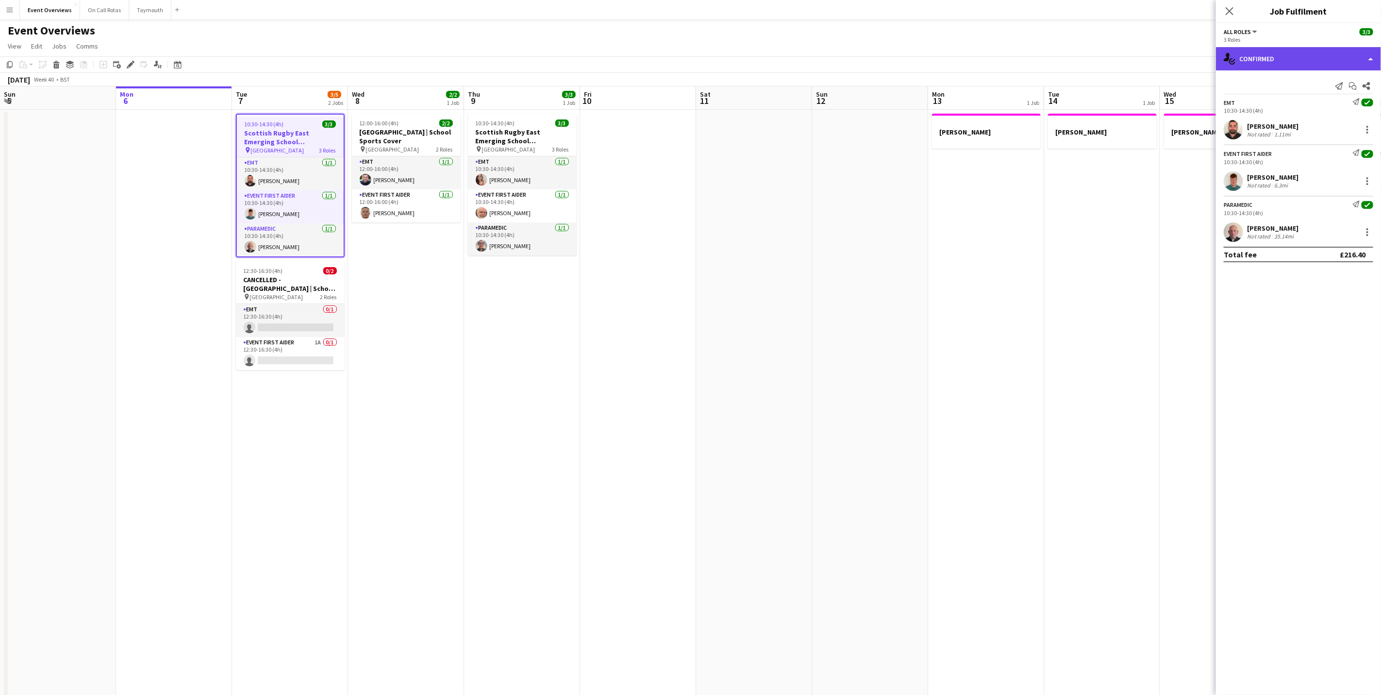 The height and width of the screenshot is (695, 1381). I want to click on button: Event Overviews, so click(50, 10).